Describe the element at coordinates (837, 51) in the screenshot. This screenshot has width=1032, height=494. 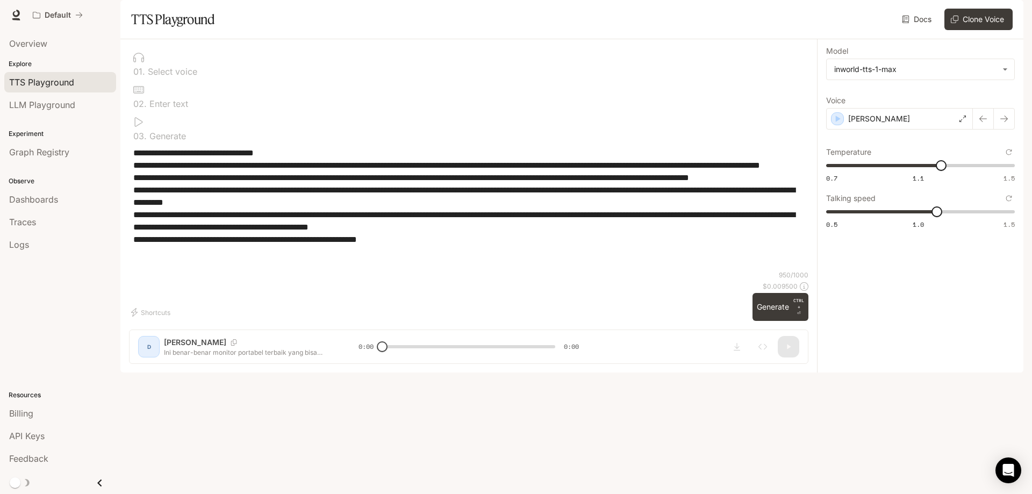
I see `p: Model` at that location.